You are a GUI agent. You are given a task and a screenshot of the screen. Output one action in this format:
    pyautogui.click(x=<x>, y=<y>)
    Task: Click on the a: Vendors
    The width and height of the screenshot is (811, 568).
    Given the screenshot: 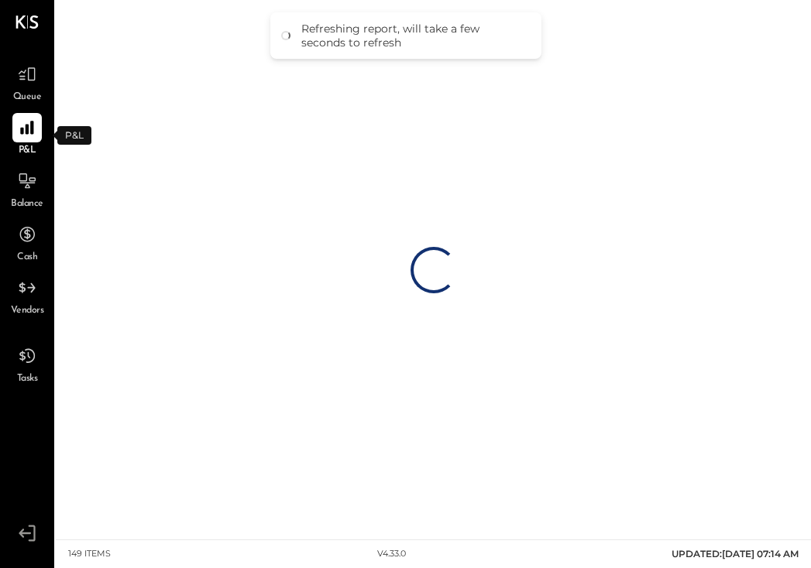 What is the action you would take?
    pyautogui.click(x=27, y=296)
    